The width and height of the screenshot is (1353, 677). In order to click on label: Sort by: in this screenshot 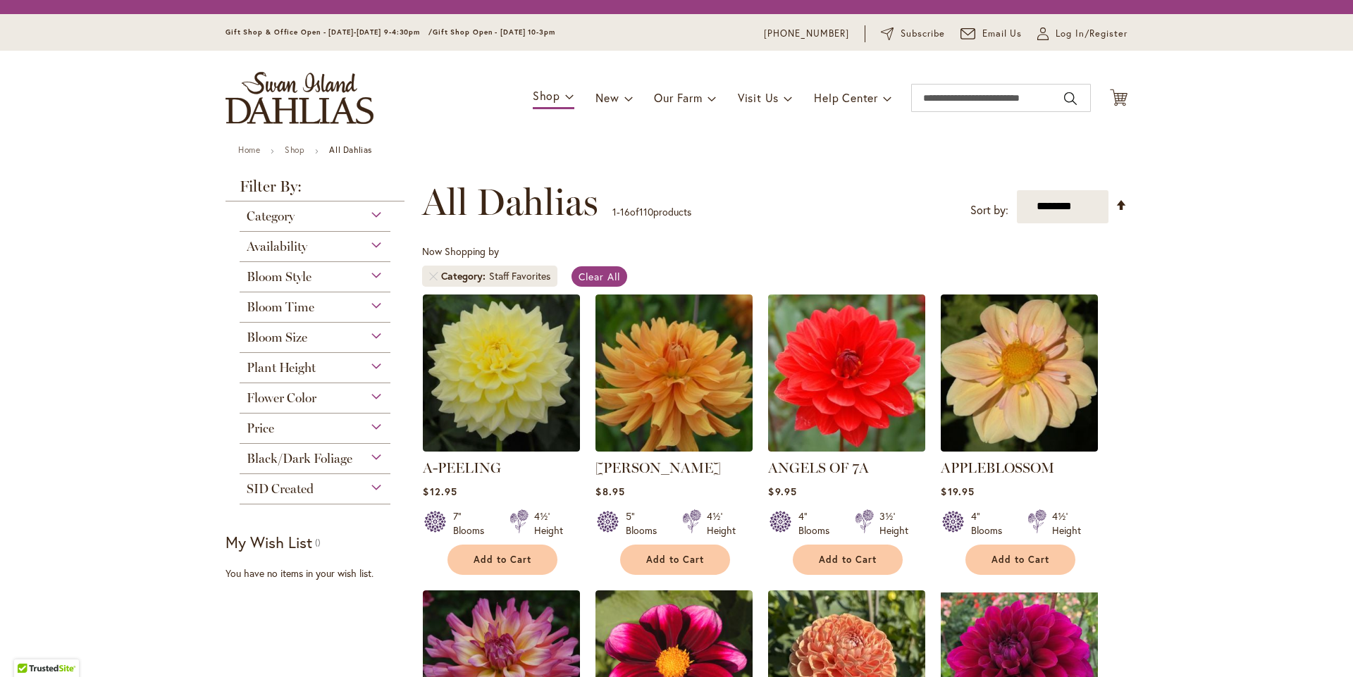, I will do `click(989, 210)`.